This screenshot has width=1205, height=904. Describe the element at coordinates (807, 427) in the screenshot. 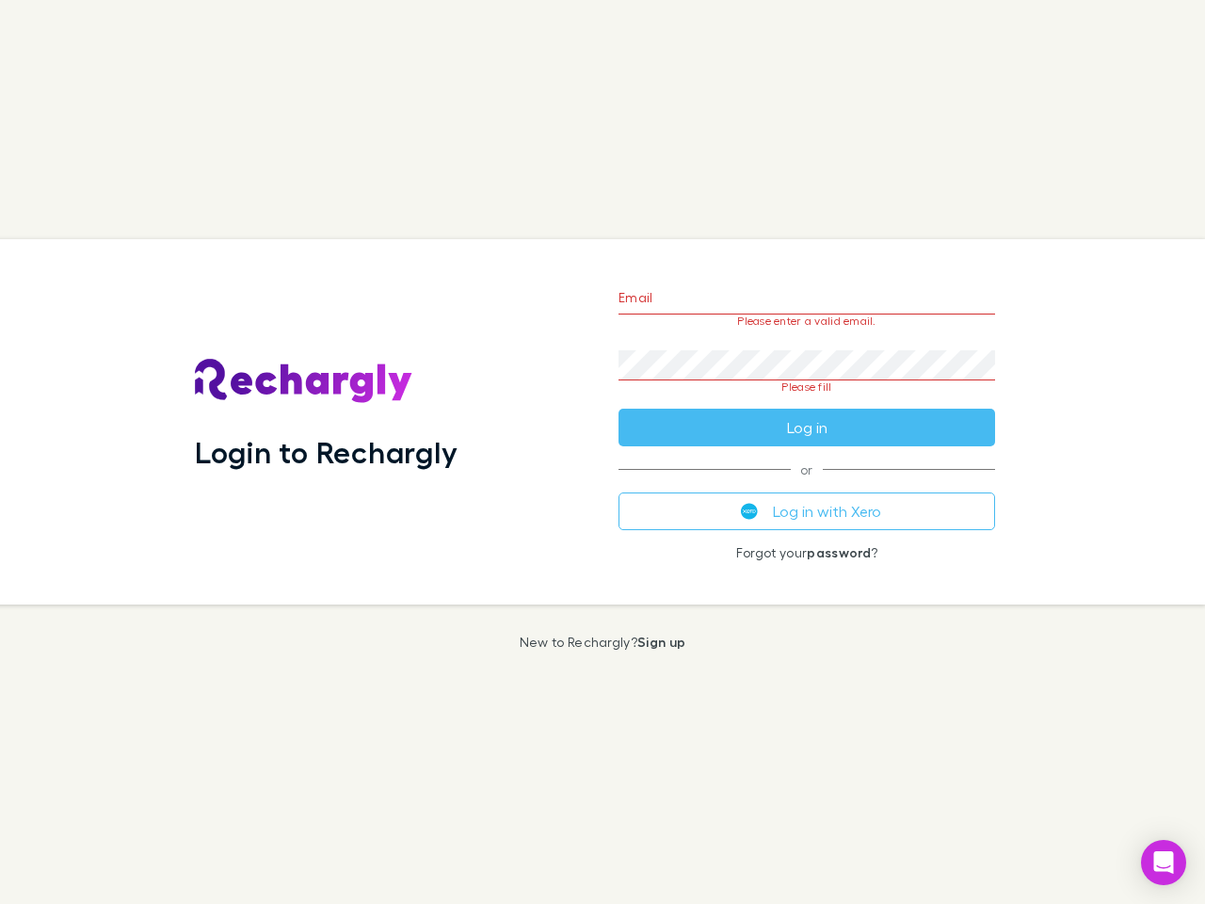

I see `button: Log in` at that location.